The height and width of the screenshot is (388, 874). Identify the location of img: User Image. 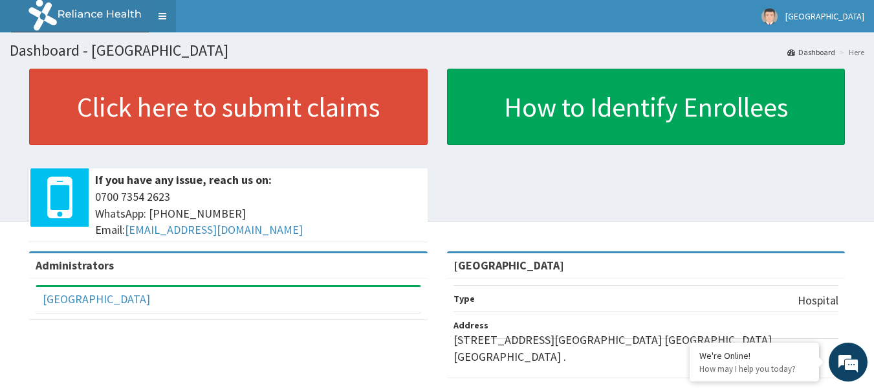
(769, 16).